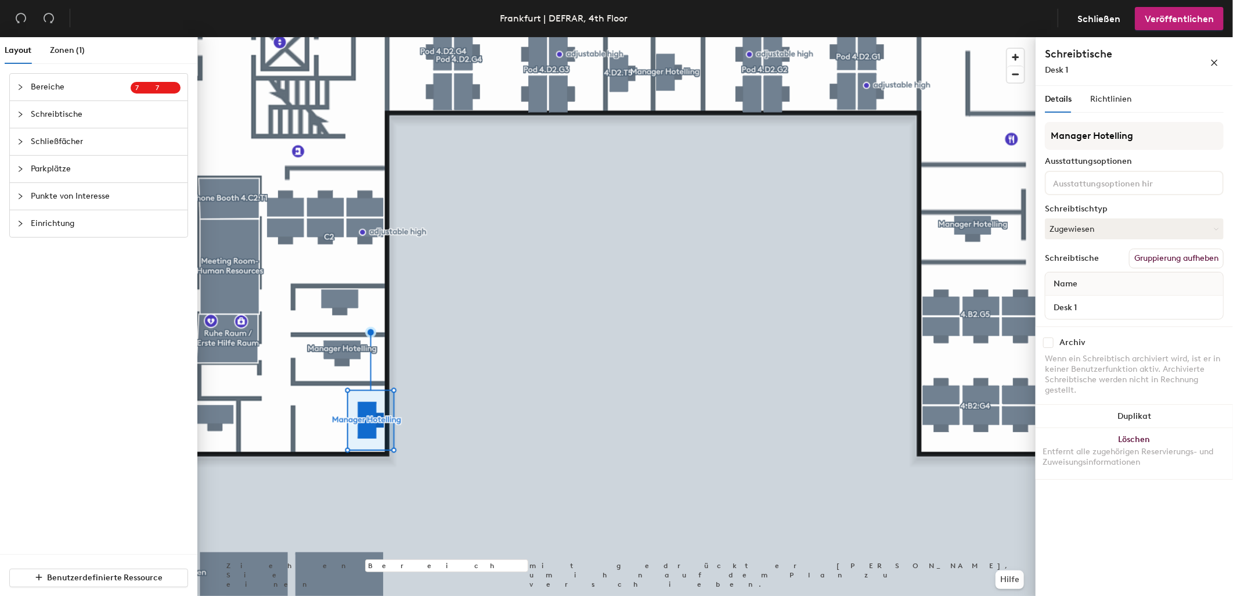  Describe the element at coordinates (1134, 457) in the screenshot. I see `div: Entfernt alle zugehörigen Reservierungs- und Zuweisungsinformationen` at that location.